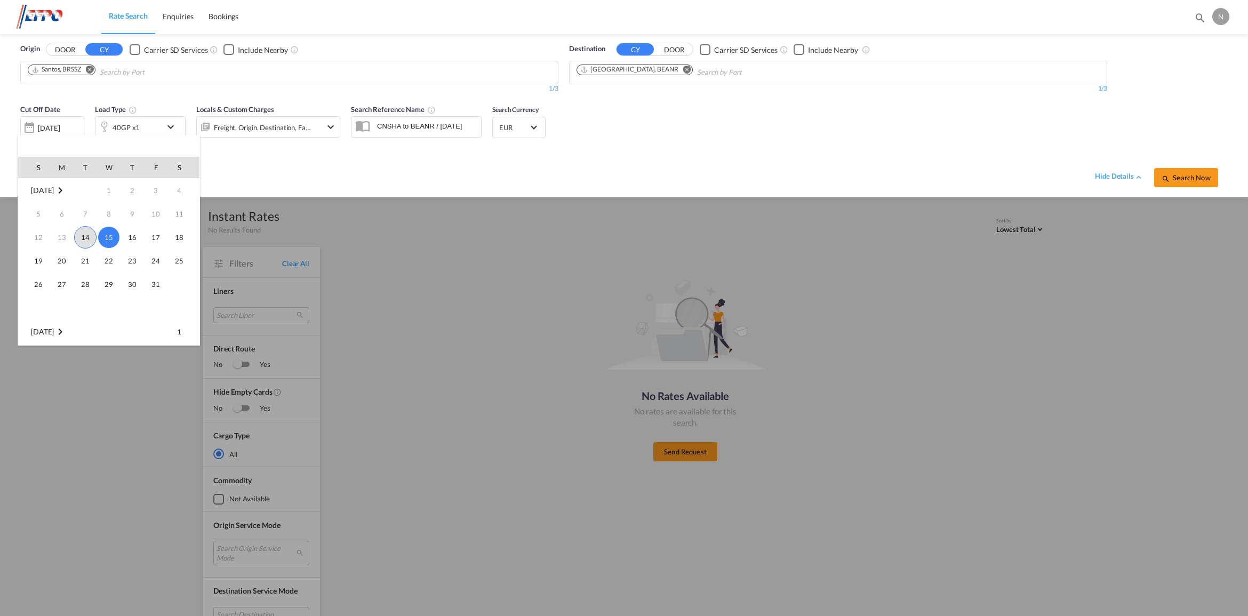 The height and width of the screenshot is (616, 1248). Describe the element at coordinates (62, 237) in the screenshot. I see `td: Monday October 13 2025` at that location.